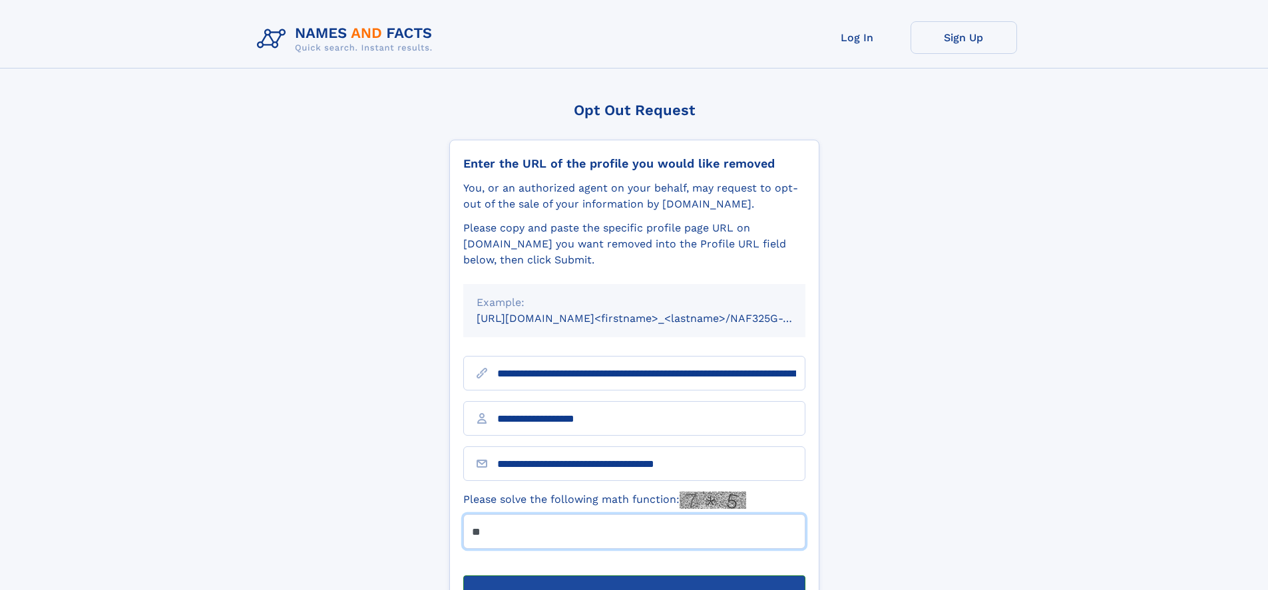  What do you see at coordinates (634, 196) in the screenshot?
I see `div: You, or an authorized agent on your behalf, may request to opt-out of the sale of your informatio...` at bounding box center [634, 196].